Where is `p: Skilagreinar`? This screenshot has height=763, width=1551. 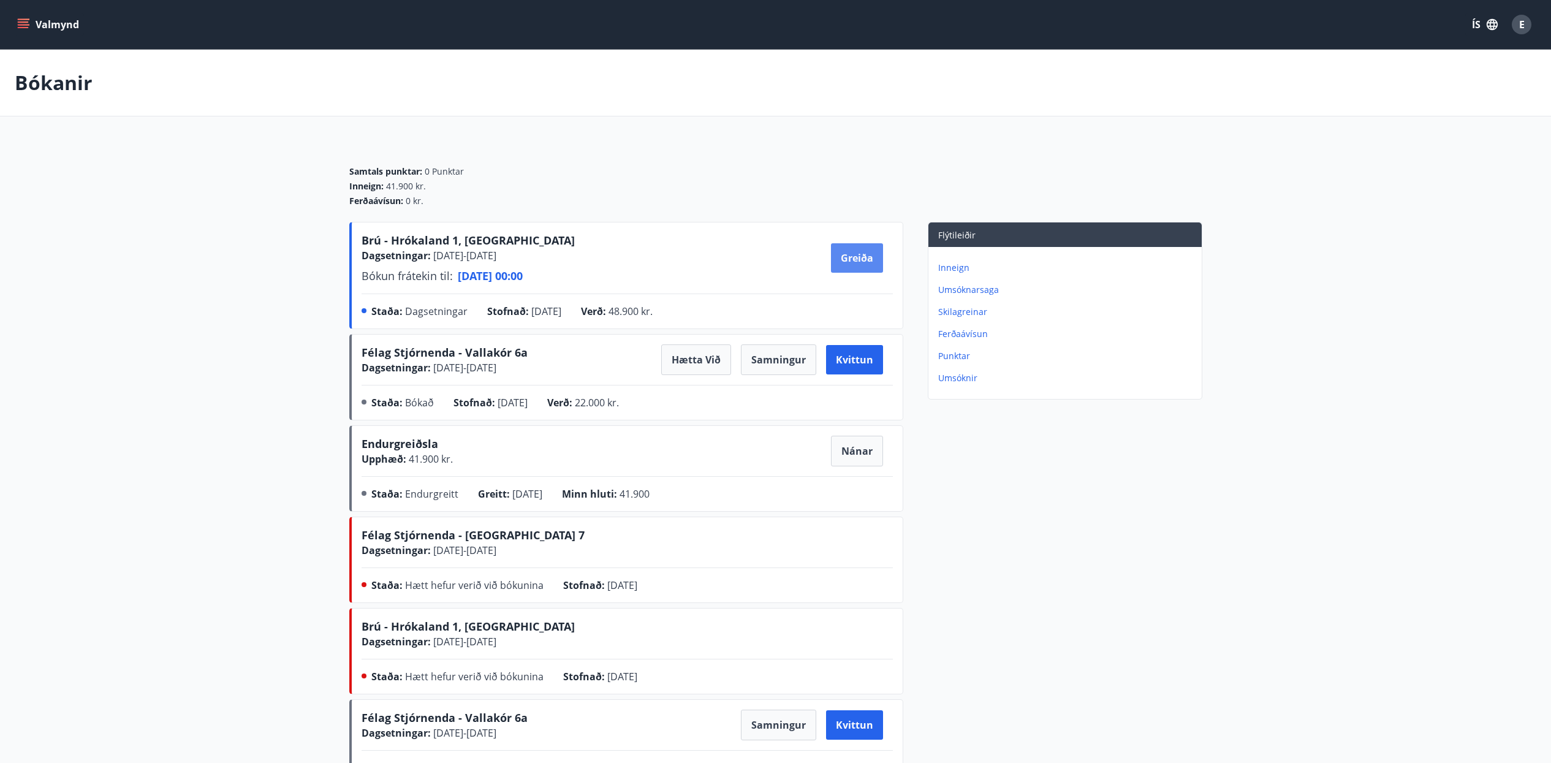
p: Skilagreinar is located at coordinates (1067, 312).